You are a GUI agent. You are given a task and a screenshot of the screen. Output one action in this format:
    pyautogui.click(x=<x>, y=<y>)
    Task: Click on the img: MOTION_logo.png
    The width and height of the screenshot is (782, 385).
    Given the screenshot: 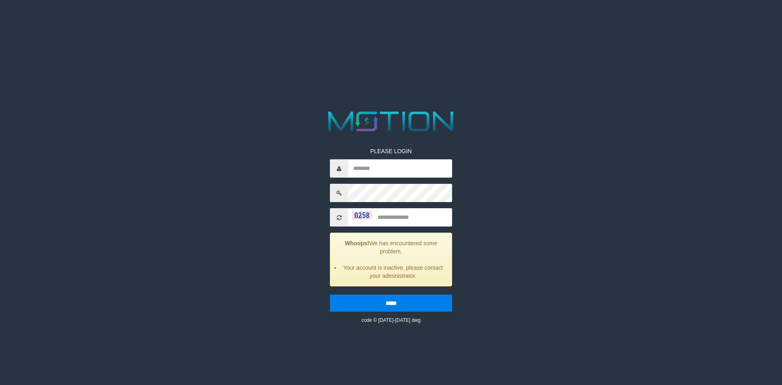 What is the action you would take?
    pyautogui.click(x=391, y=121)
    